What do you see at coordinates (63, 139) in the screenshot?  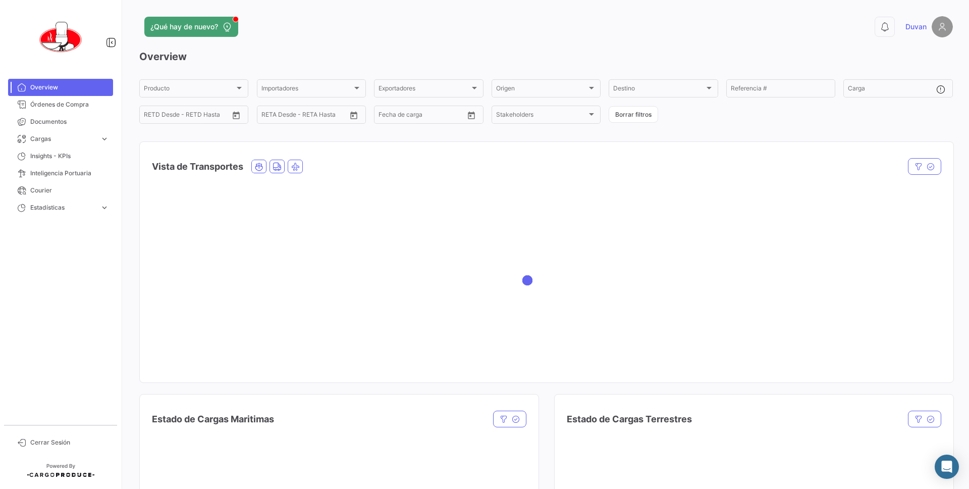 I see `span: Cargas` at bounding box center [63, 139].